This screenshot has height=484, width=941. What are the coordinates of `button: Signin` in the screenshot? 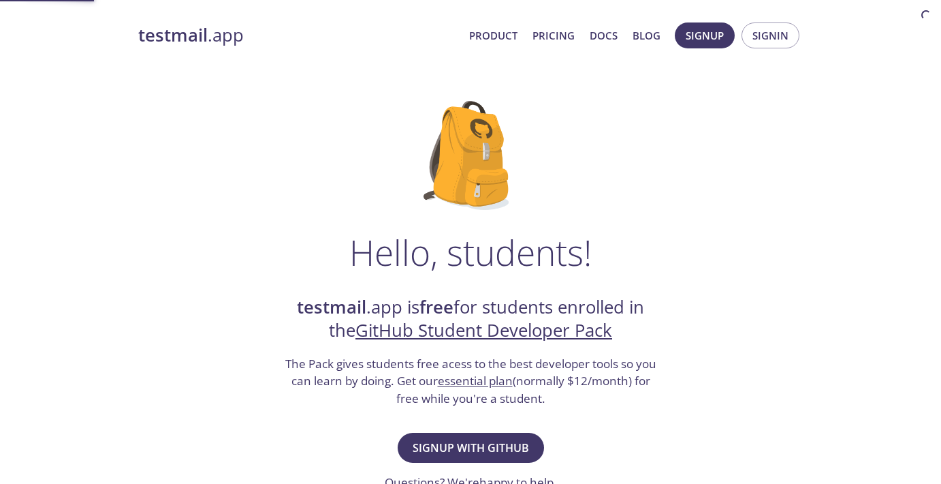 It's located at (770, 35).